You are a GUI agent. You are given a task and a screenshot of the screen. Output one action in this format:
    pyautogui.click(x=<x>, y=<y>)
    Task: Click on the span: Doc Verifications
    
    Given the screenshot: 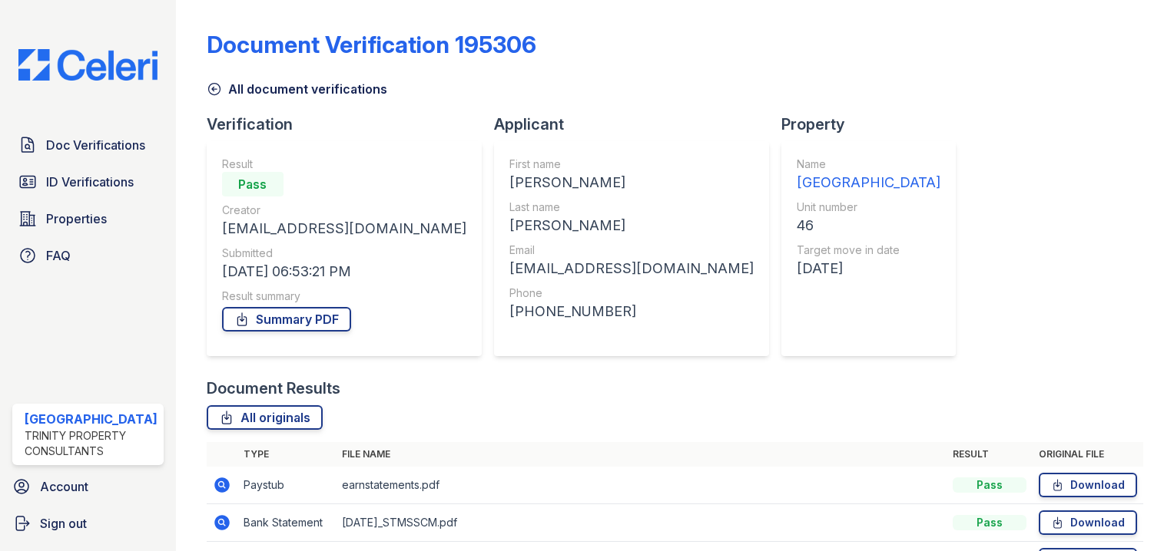 What is the action you would take?
    pyautogui.click(x=95, y=145)
    